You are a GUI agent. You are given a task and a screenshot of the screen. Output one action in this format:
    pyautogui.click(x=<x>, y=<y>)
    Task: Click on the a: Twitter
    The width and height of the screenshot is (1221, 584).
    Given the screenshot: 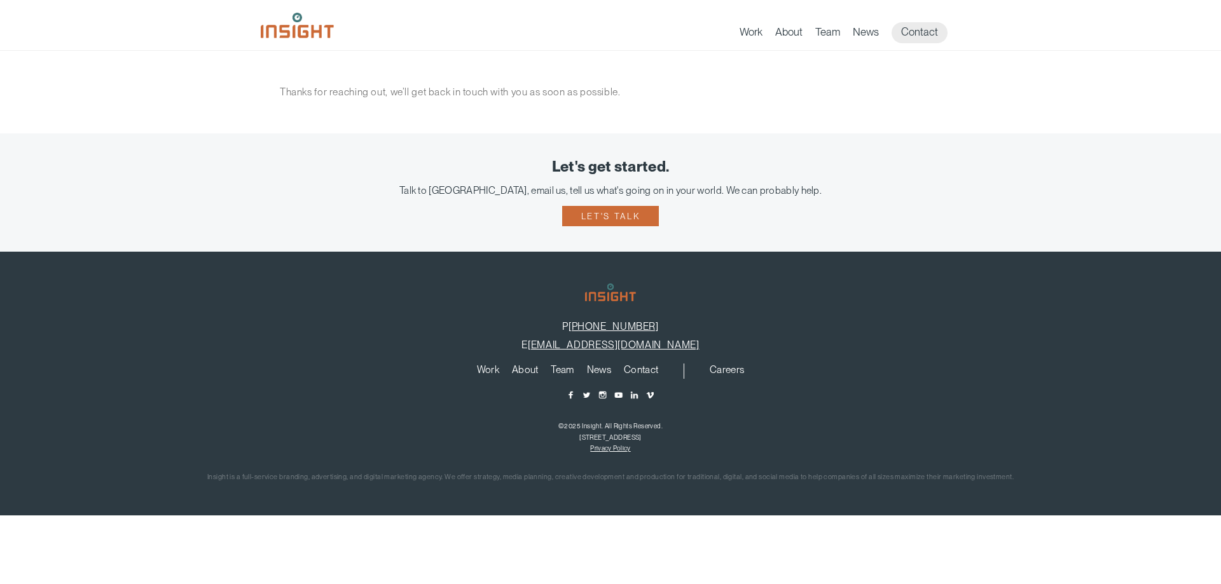 What is the action you would take?
    pyautogui.click(x=586, y=395)
    